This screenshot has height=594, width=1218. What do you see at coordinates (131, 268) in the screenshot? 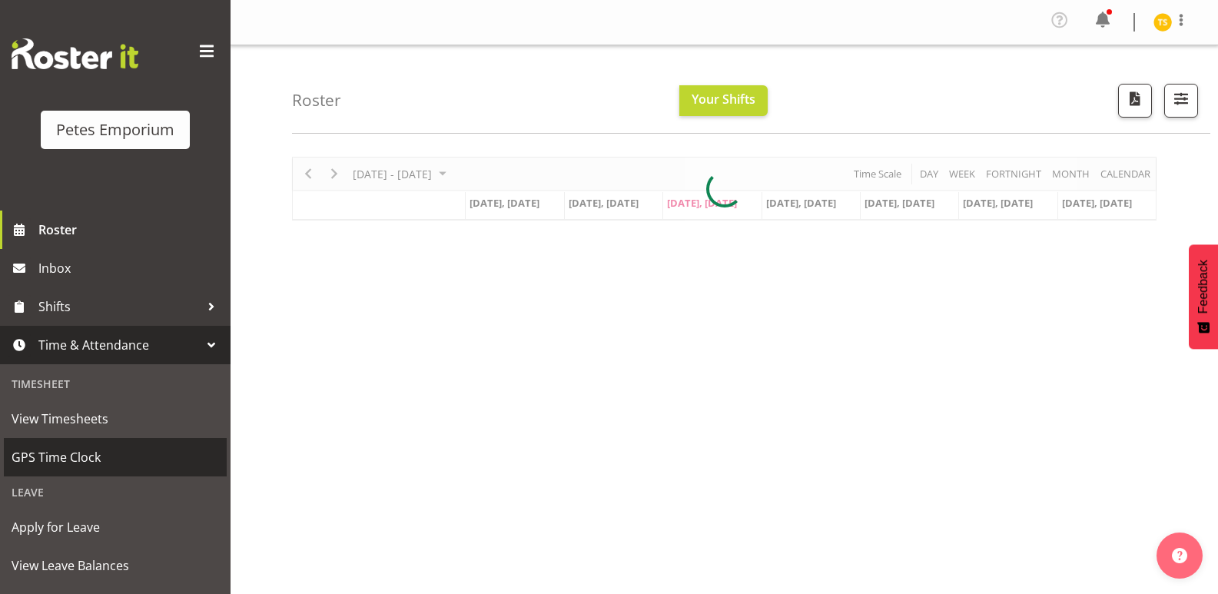
I see `span: Inbox` at bounding box center [131, 268].